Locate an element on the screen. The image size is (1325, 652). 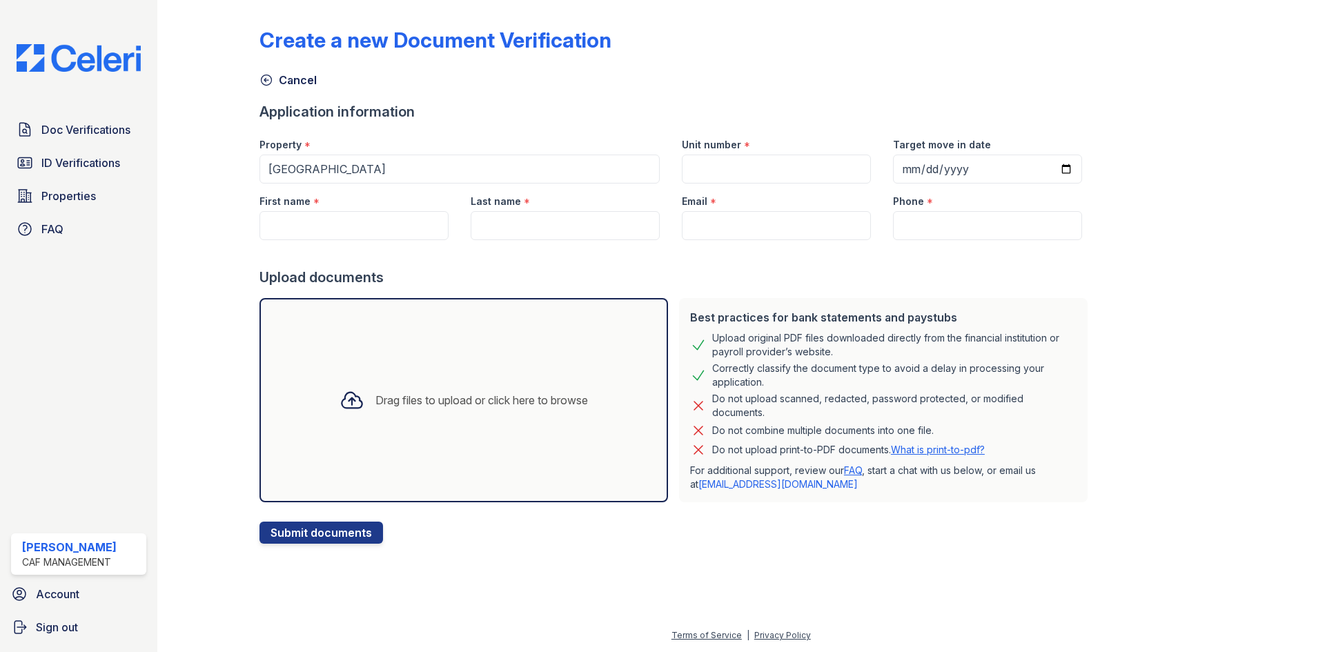
a: Cancel is located at coordinates (288, 80).